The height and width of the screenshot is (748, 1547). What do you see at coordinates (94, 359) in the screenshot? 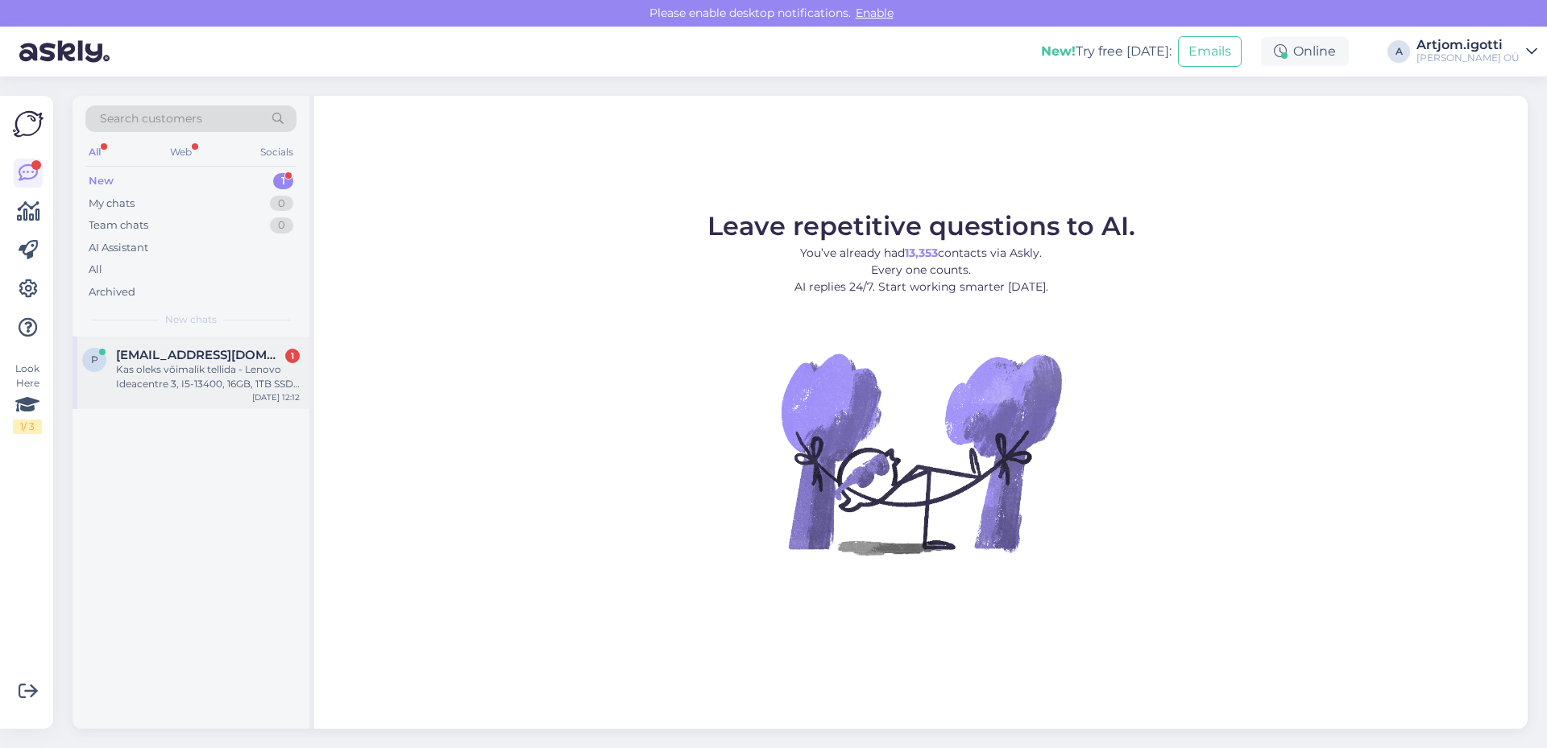
I see `span: p` at bounding box center [94, 359].